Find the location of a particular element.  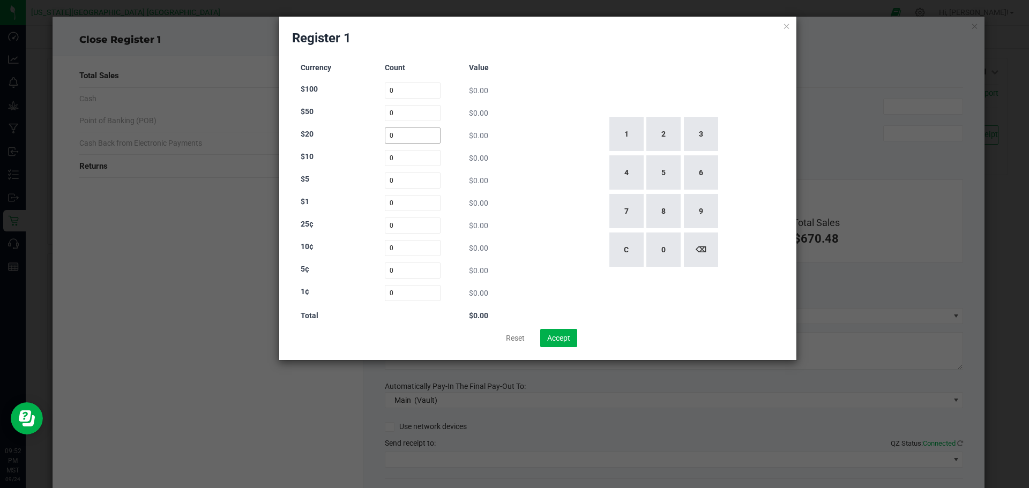

button: Accept is located at coordinates (558, 338).